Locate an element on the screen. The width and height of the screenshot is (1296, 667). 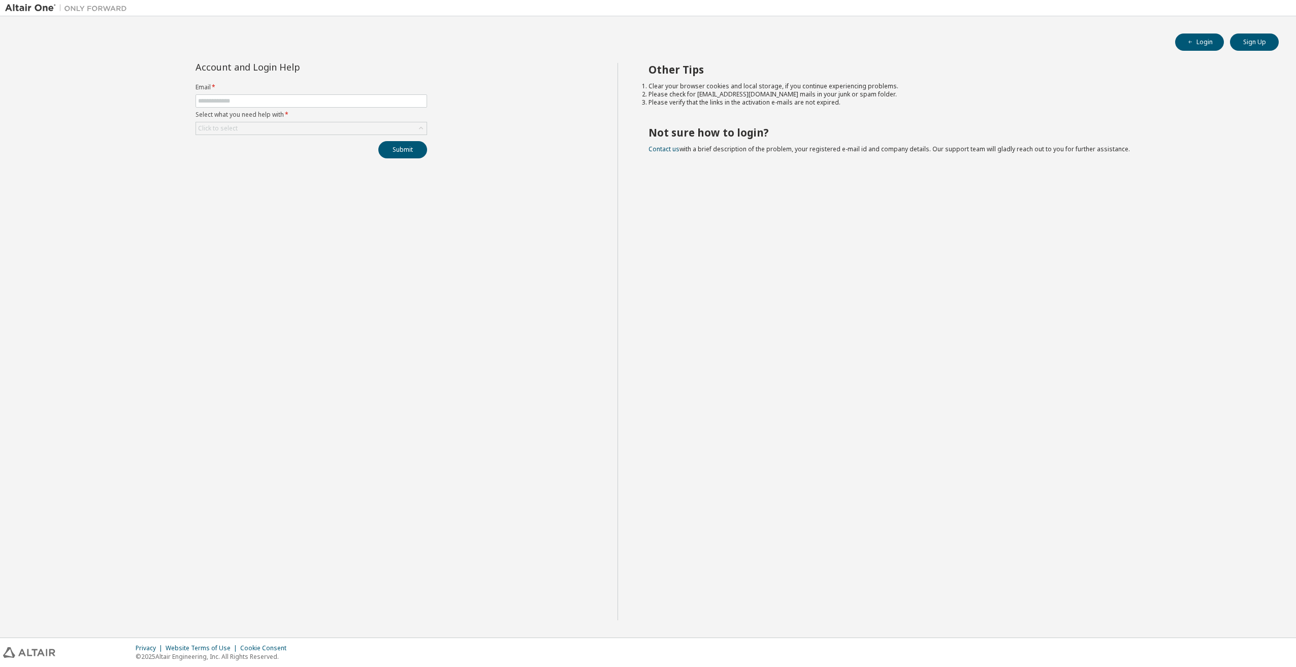
div: Cookie Consent is located at coordinates (266, 649).